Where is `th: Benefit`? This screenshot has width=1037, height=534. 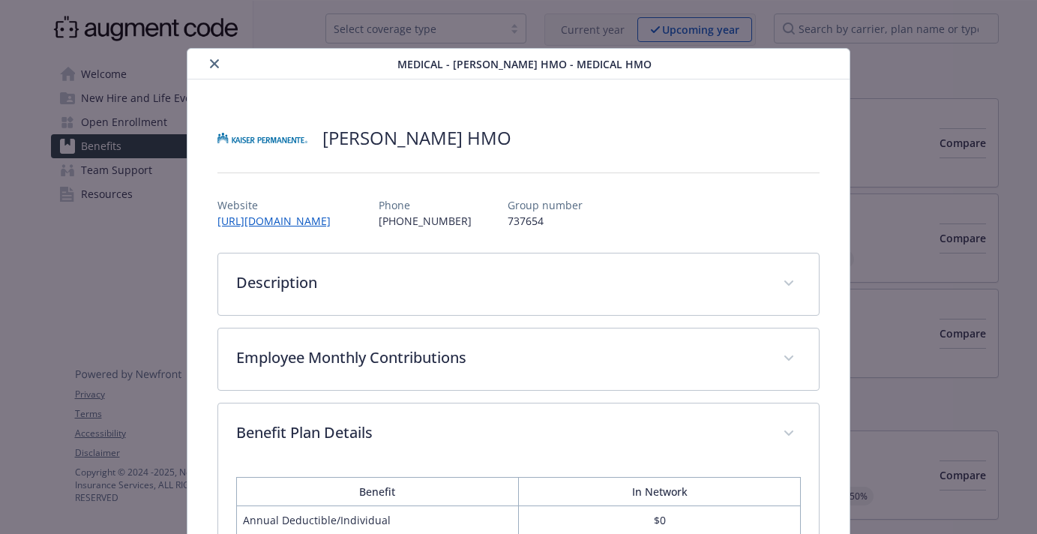
th: Benefit is located at coordinates (377, 492).